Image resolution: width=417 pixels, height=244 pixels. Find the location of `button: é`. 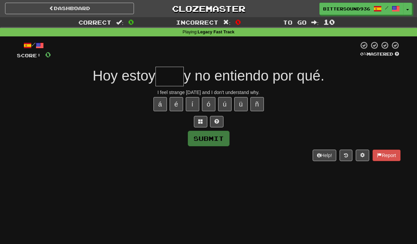

button: é is located at coordinates (176, 104).